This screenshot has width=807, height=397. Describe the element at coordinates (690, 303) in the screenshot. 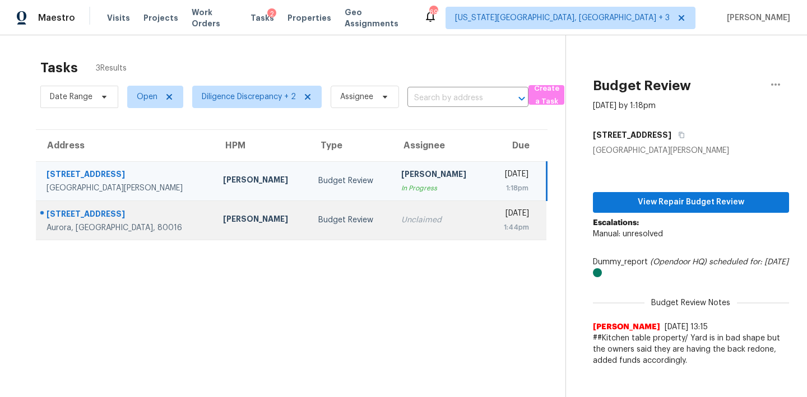

I see `span: Budget Review Notes` at that location.